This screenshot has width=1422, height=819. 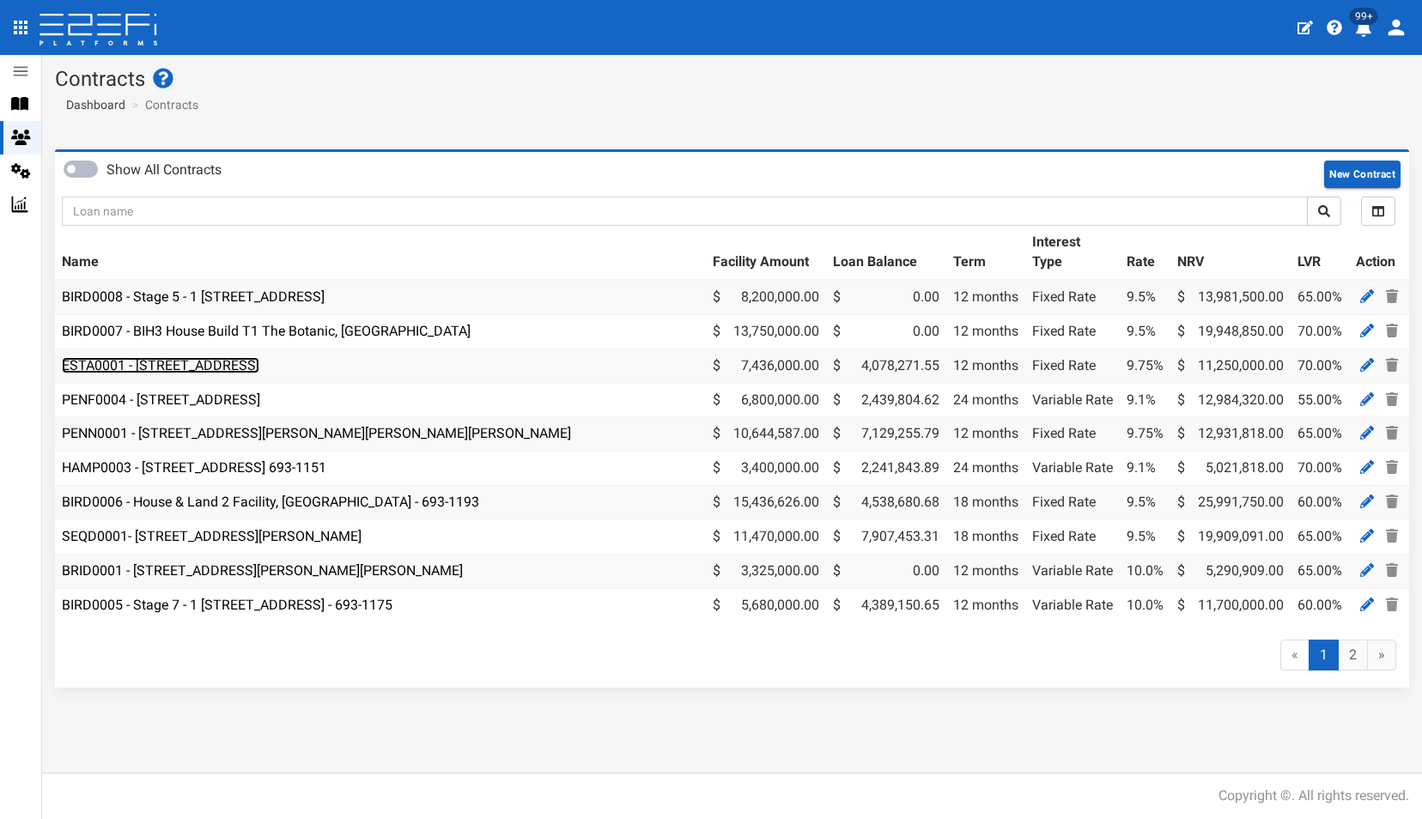 What do you see at coordinates (766, 503) in the screenshot?
I see `td: 15,436,626.00` at bounding box center [766, 503].